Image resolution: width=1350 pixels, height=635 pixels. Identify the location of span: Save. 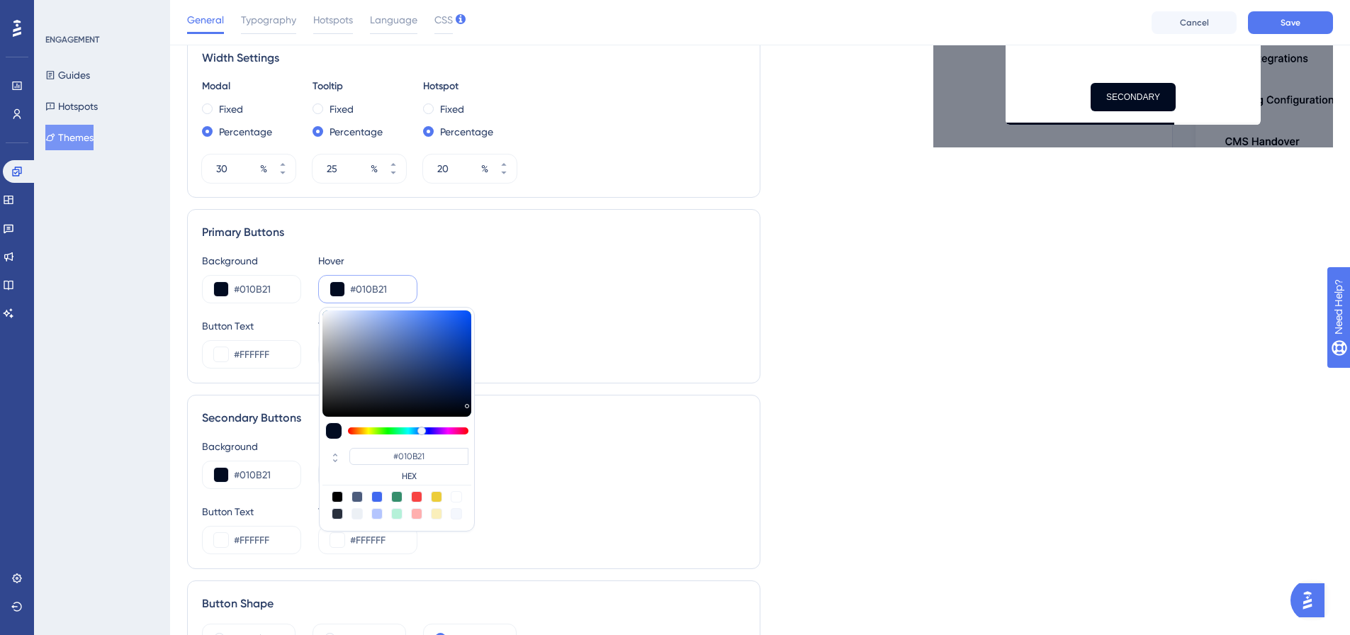
(1291, 23).